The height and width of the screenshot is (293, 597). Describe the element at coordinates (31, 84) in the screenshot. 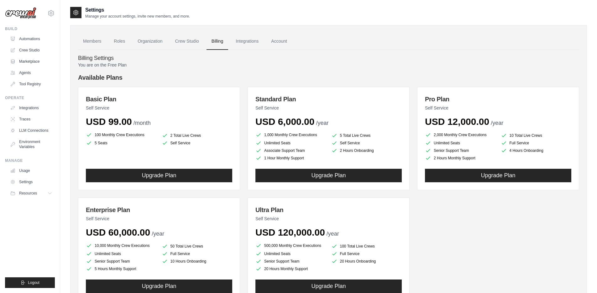

I see `a: Tool Registry` at that location.